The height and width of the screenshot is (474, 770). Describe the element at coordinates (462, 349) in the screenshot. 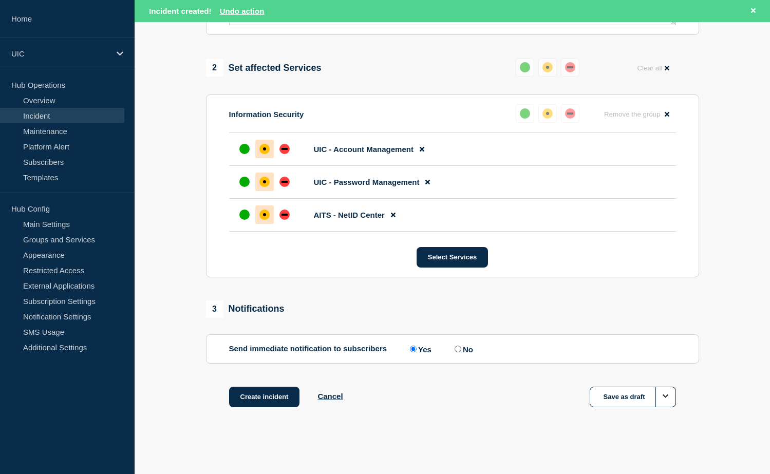

I see `label: No` at that location.